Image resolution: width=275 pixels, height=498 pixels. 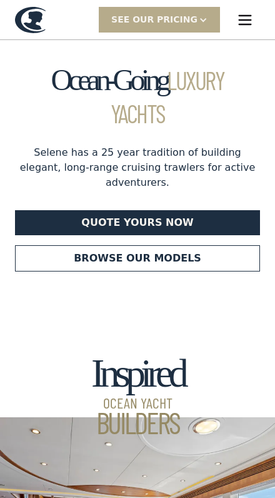 What do you see at coordinates (138, 403) in the screenshot?
I see `span: Ocean Yacht` at bounding box center [138, 403].